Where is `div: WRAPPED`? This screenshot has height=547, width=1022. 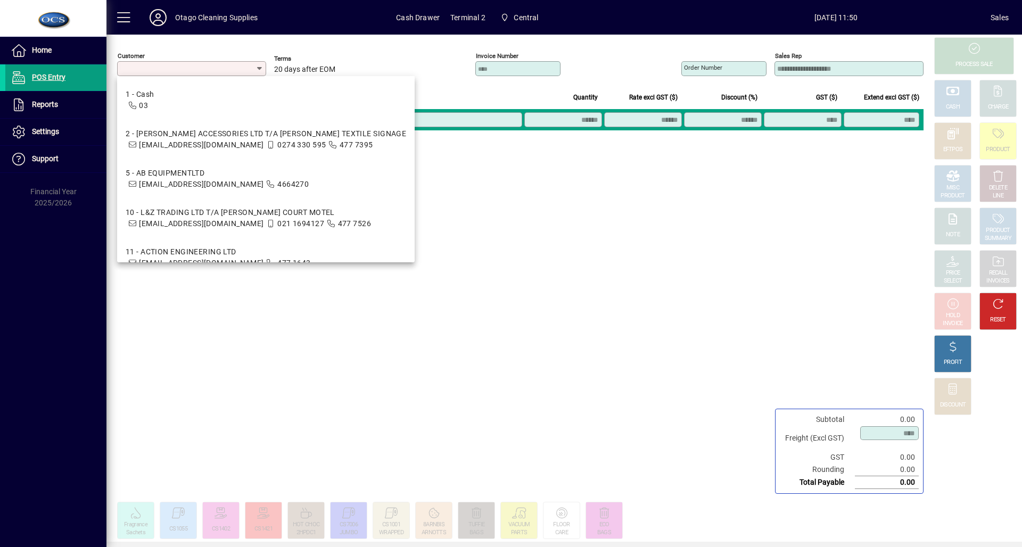 div: WRAPPED is located at coordinates (391, 533).